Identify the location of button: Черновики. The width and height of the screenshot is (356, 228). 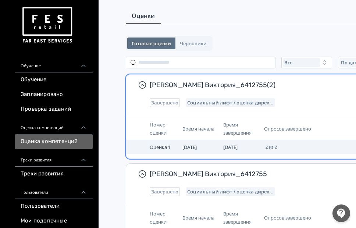
(193, 43).